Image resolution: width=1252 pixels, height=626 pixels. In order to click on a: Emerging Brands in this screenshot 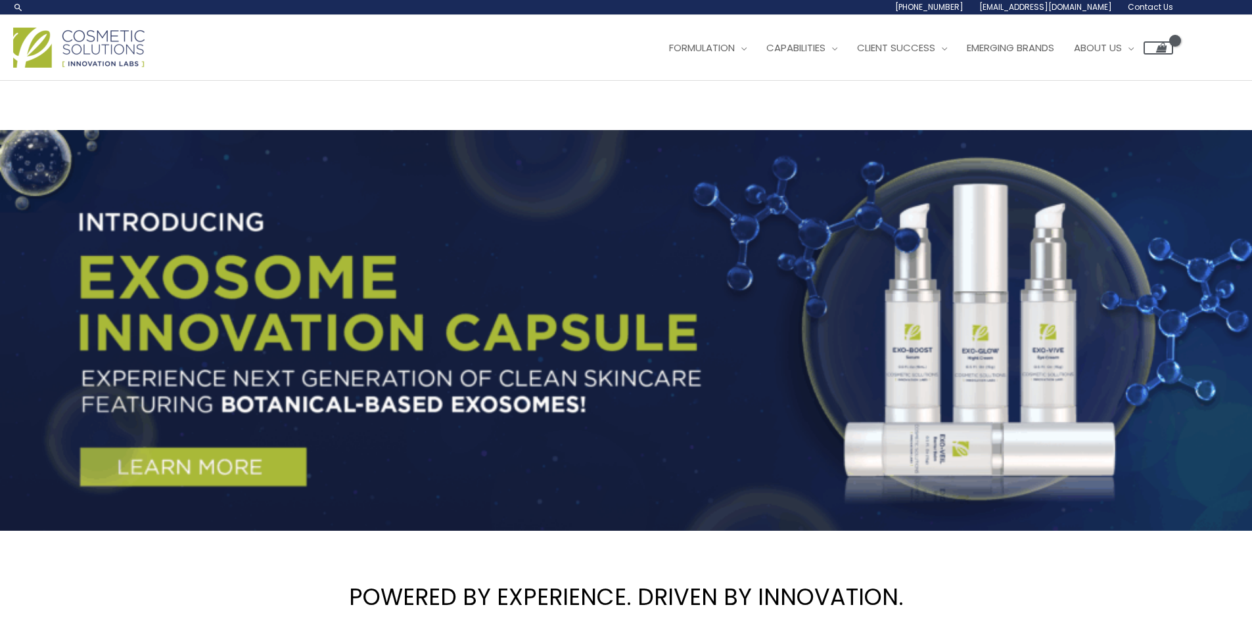, I will do `click(1010, 48)`.